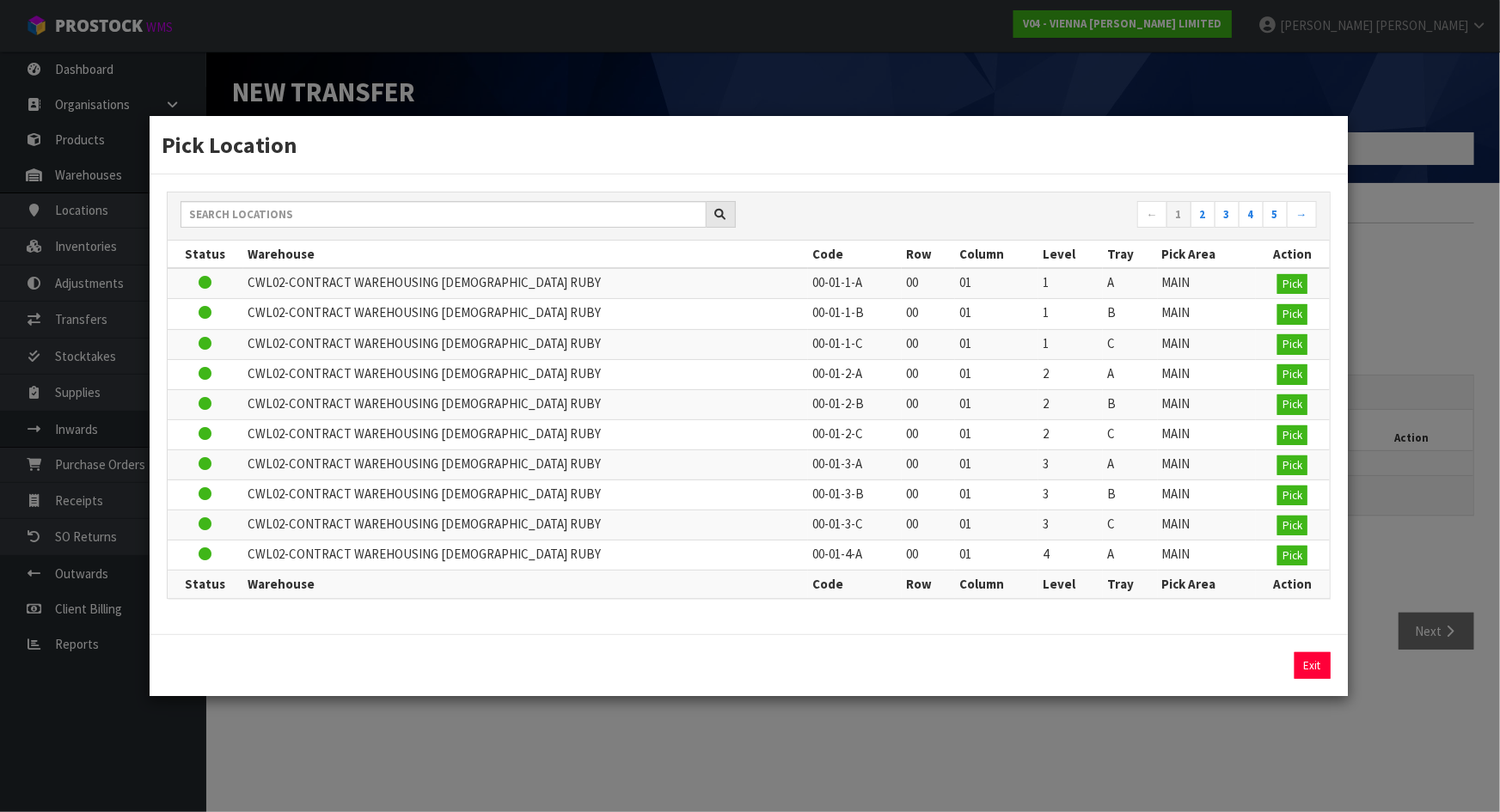 Image resolution: width=1500 pixels, height=812 pixels. What do you see at coordinates (854, 404) in the screenshot?
I see `td: 00-01-2-B` at bounding box center [854, 404].